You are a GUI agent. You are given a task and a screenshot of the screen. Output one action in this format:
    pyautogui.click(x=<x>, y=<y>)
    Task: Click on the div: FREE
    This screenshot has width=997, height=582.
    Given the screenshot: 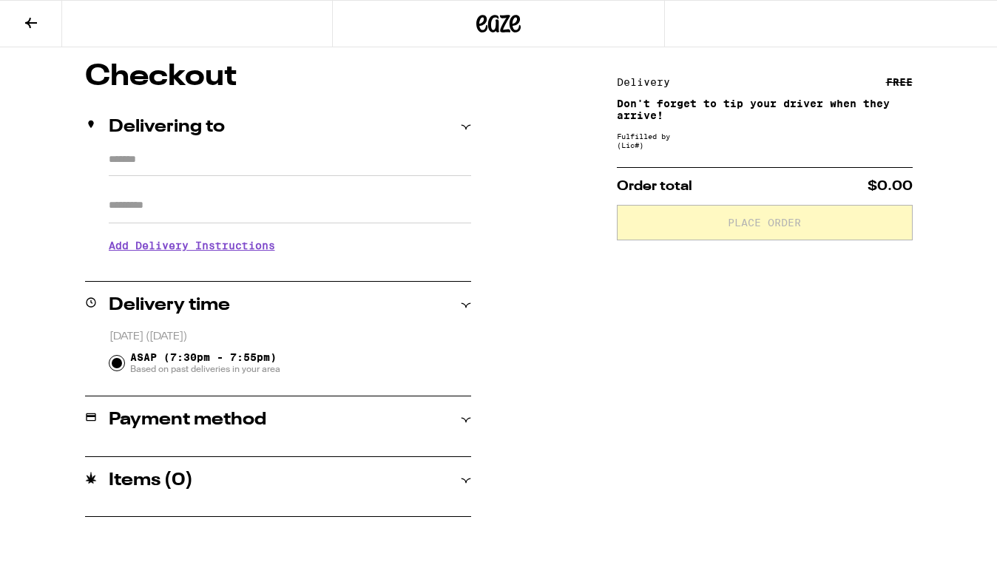 What is the action you would take?
    pyautogui.click(x=900, y=82)
    